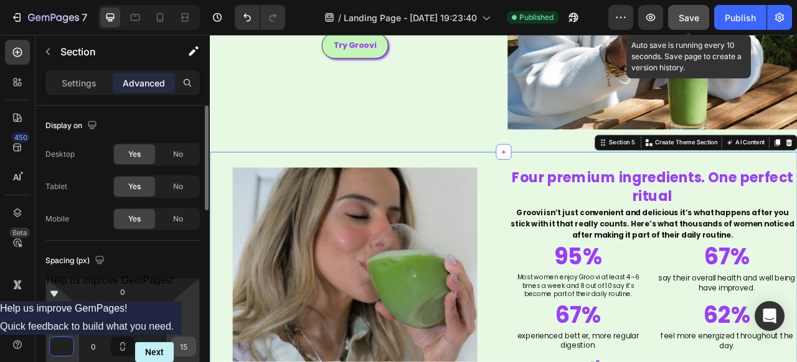  What do you see at coordinates (49, 17) in the screenshot?
I see `button: 7` at bounding box center [49, 17].